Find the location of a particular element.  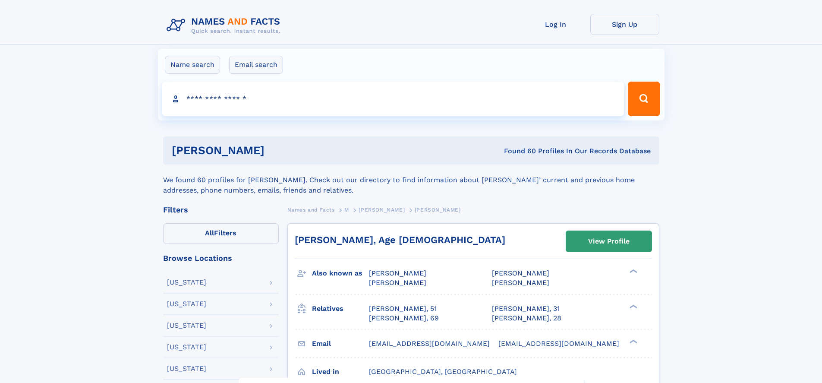

h3: Also known as is located at coordinates (340, 273).